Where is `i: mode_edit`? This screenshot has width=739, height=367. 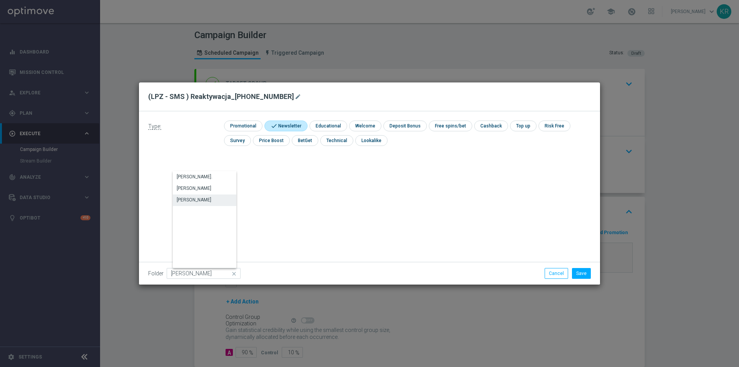
i: mode_edit is located at coordinates (298, 97).